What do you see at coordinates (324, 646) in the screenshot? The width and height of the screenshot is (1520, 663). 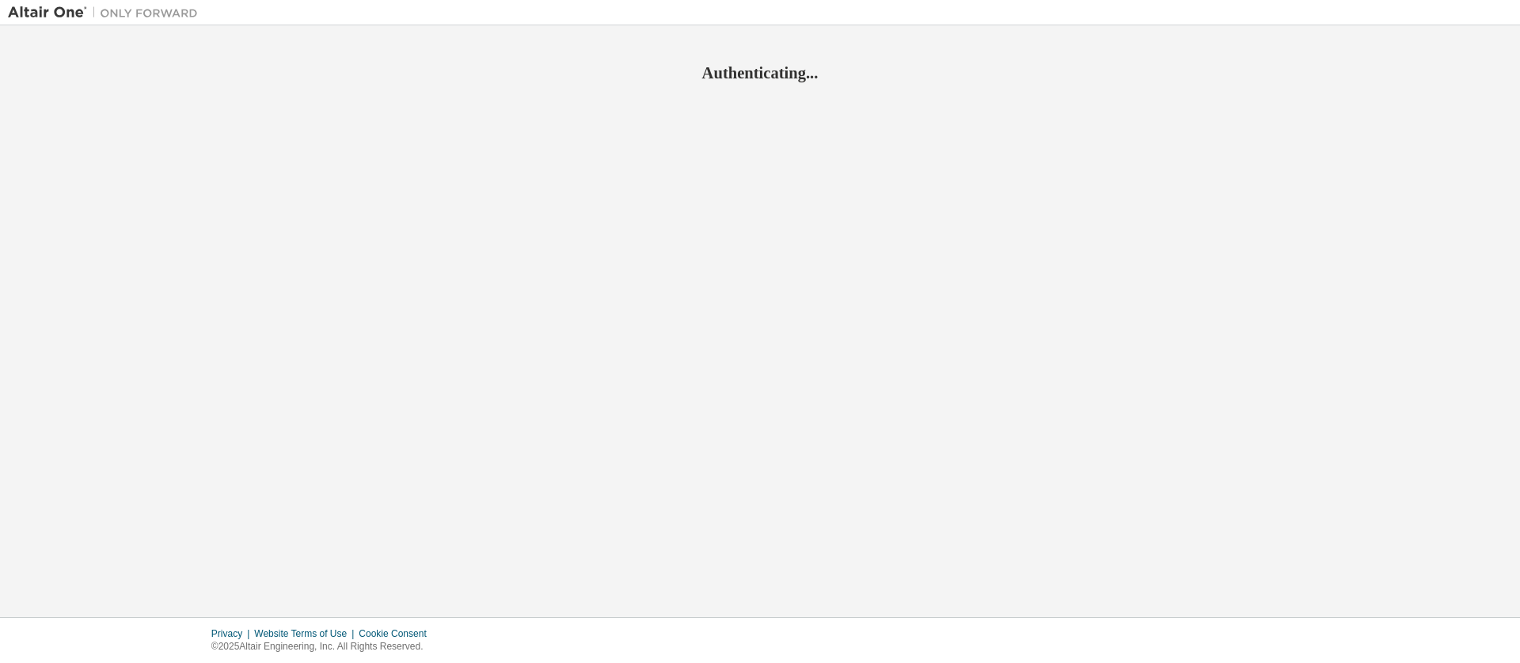 I see `p: © 2025 Altair Engineering, Inc. All Rights Reserved.` at bounding box center [324, 646].